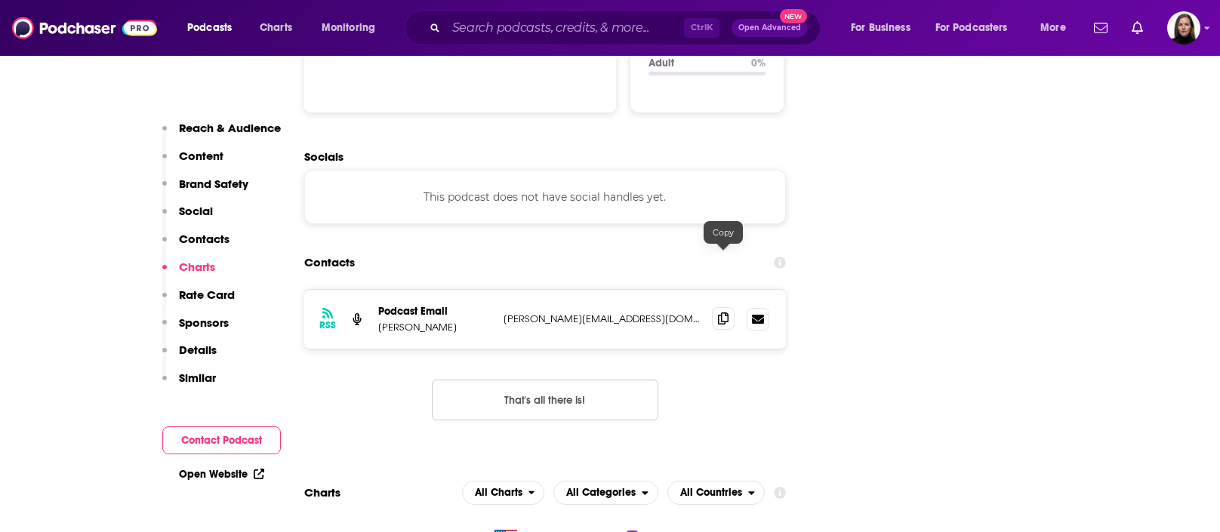 This screenshot has width=1220, height=532. I want to click on a: Open Website, so click(221, 474).